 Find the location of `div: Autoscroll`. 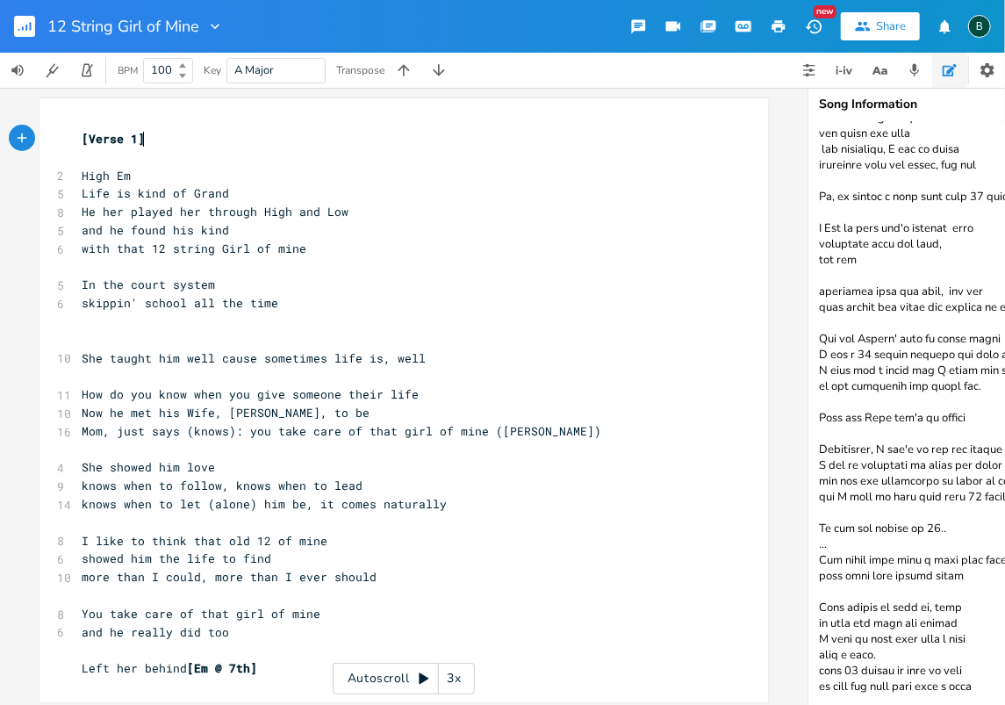

div: Autoscroll is located at coordinates (404, 678).